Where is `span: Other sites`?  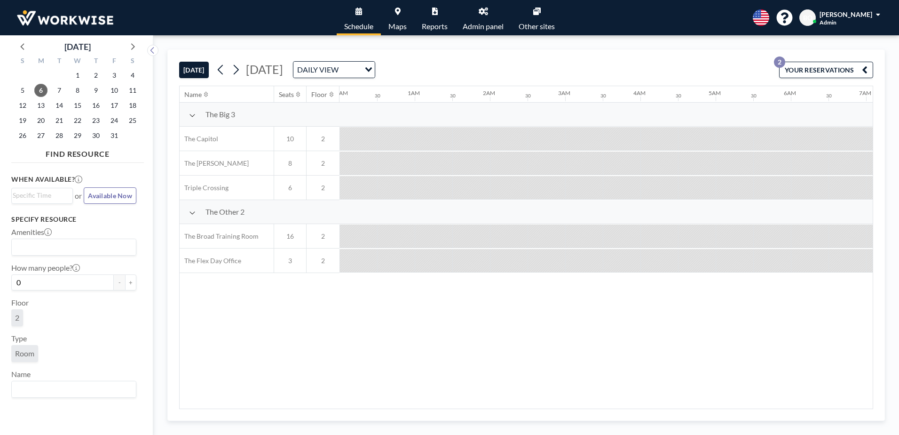
span: Other sites is located at coordinates (537, 26).